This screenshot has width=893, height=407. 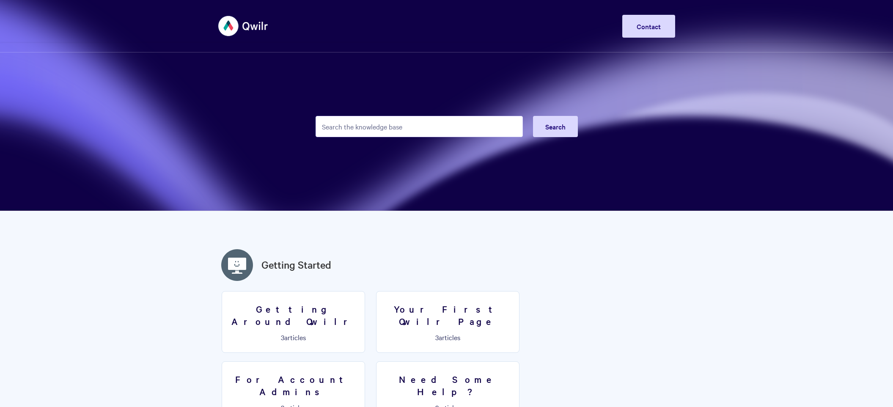 What do you see at coordinates (555, 126) in the screenshot?
I see `button: Search` at bounding box center [555, 126].